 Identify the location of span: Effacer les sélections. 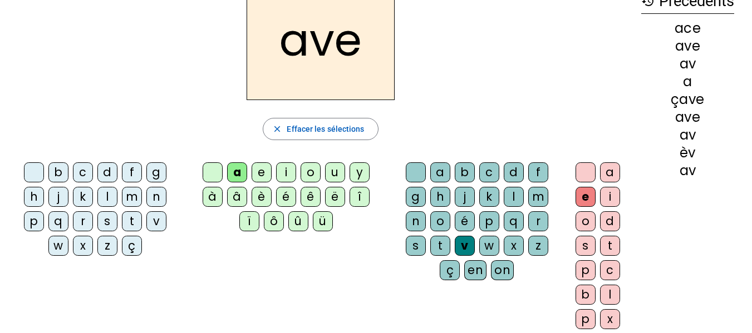
(325, 129).